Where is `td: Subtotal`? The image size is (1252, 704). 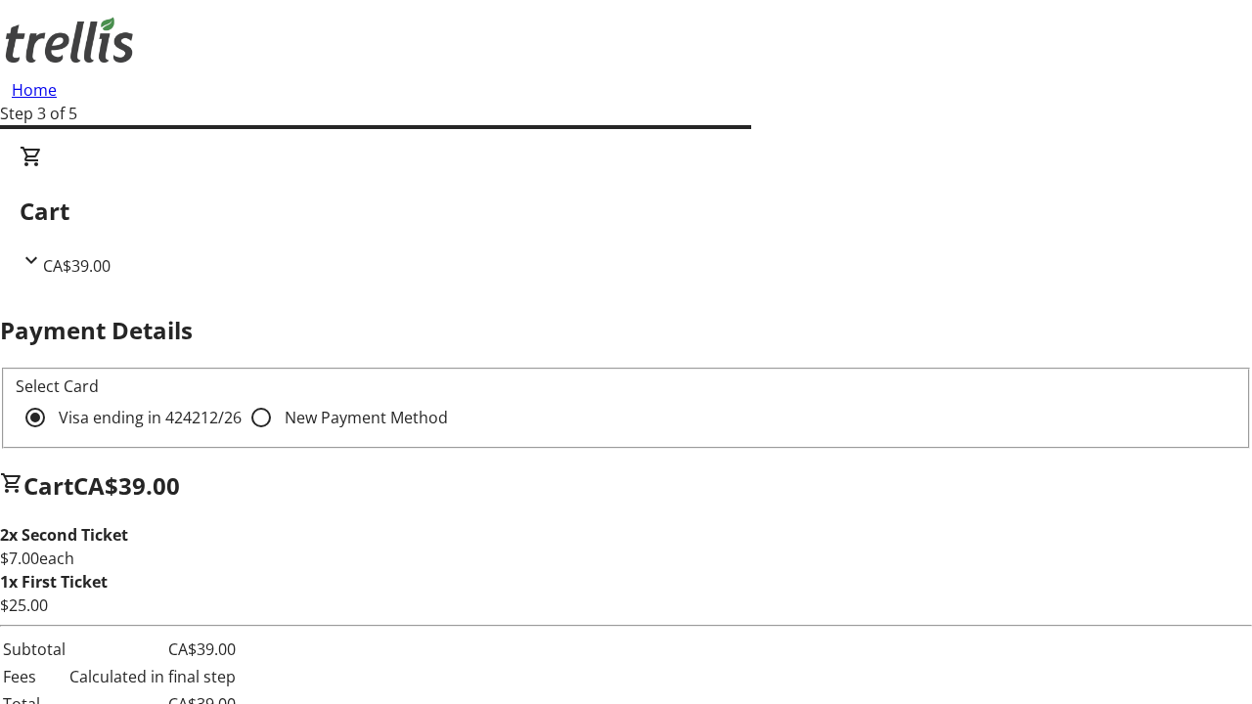
td: Subtotal is located at coordinates (34, 649).